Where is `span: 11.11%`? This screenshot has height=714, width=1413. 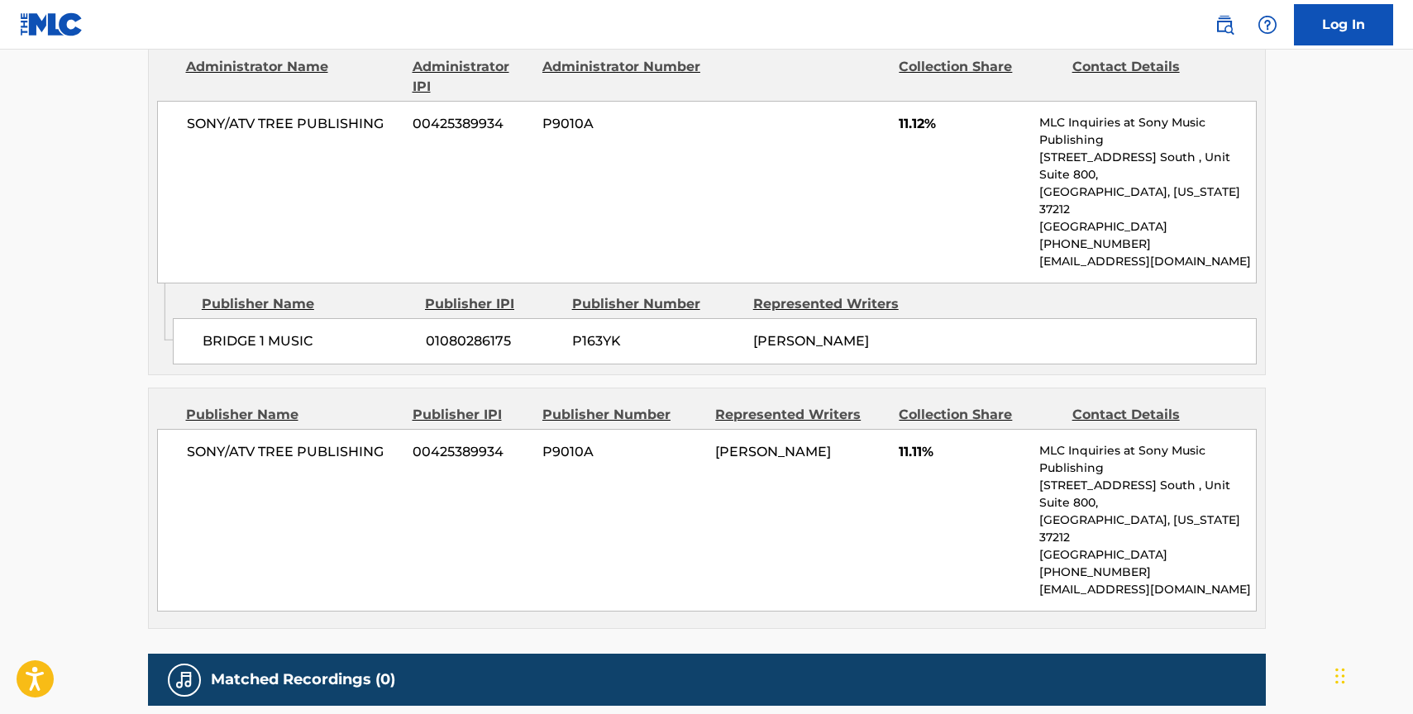 span: 11.11% is located at coordinates (962, 452).